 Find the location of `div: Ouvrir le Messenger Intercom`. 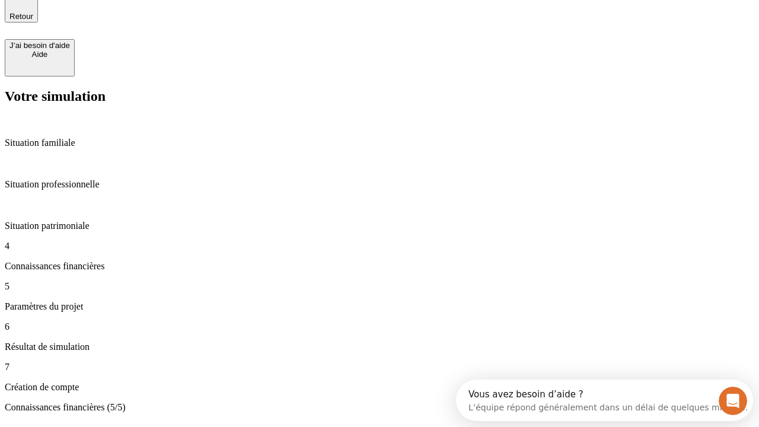

div: Ouvrir le Messenger Intercom is located at coordinates (165, 21).